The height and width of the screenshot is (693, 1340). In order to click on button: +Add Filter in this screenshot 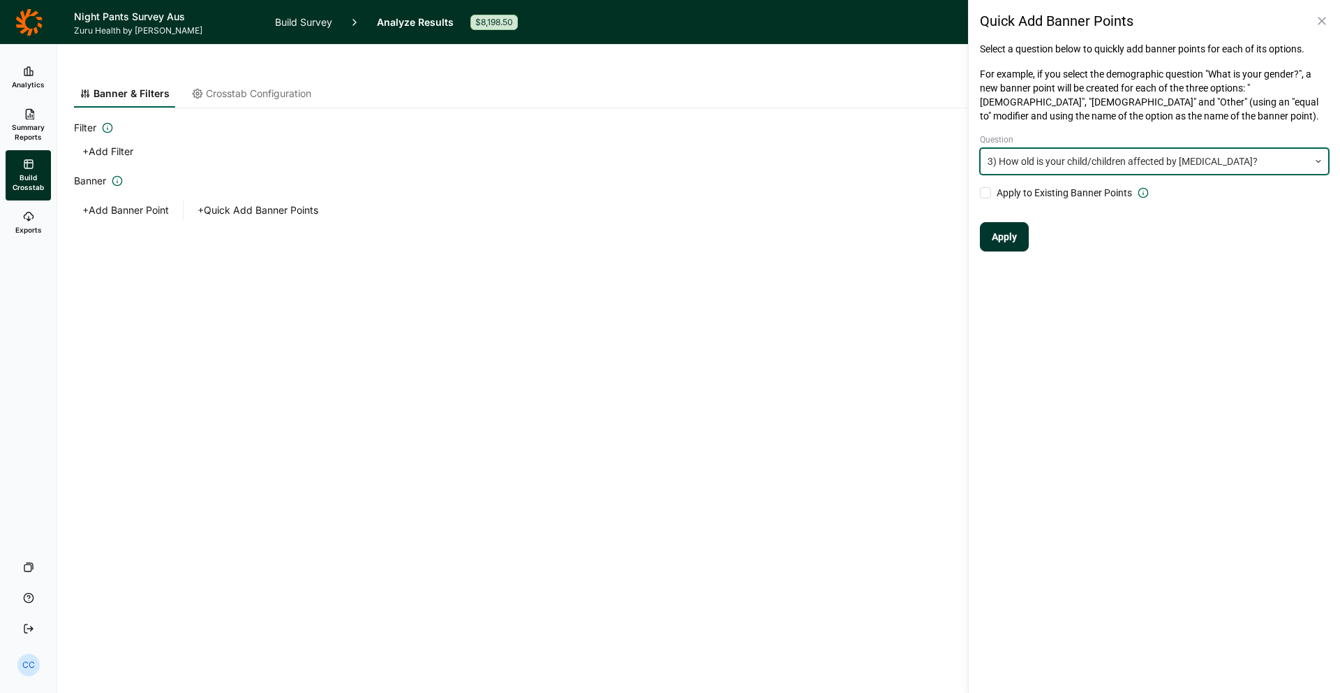, I will do `click(108, 152)`.